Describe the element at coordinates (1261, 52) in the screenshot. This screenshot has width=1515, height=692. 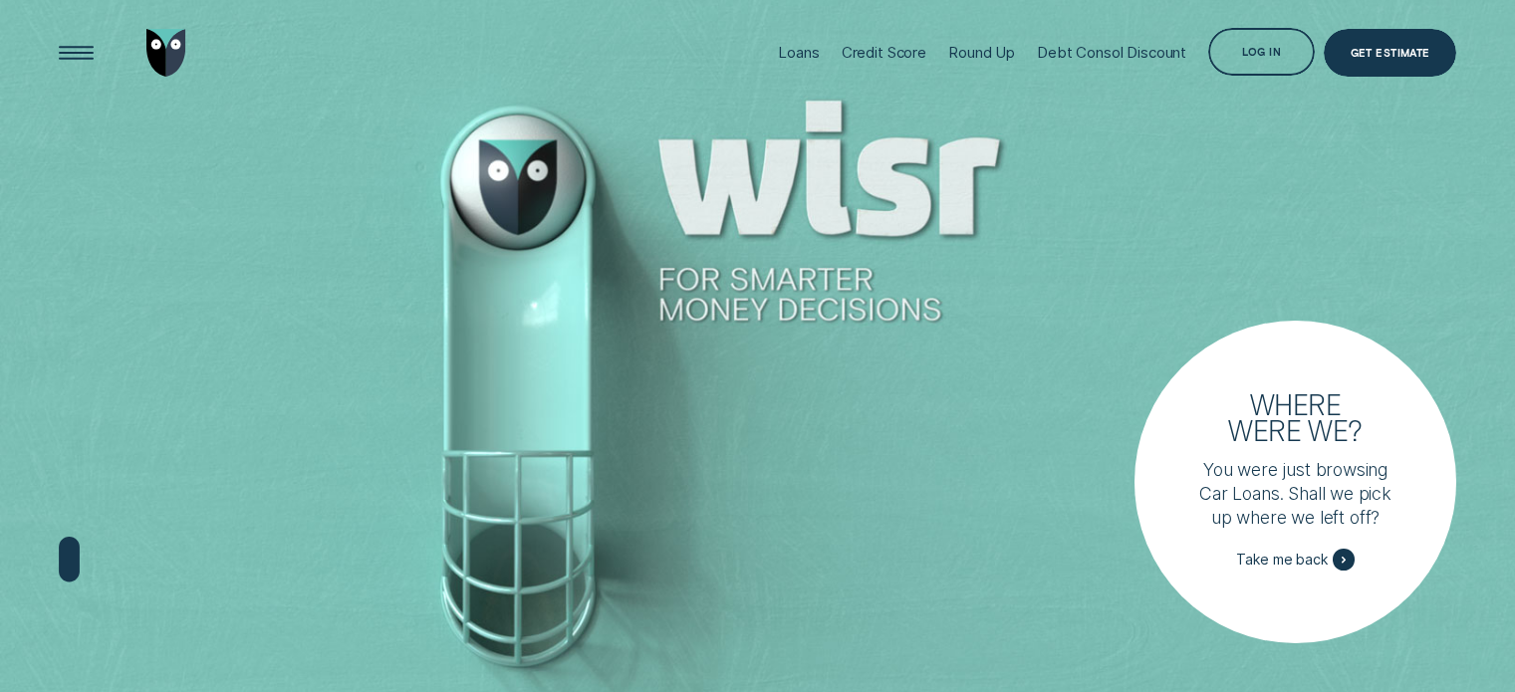
I see `button: Log in` at that location.